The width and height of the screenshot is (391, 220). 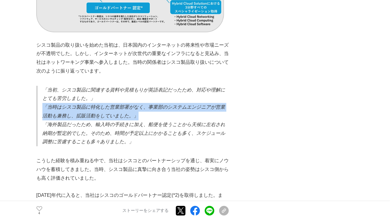 What do you see at coordinates (134, 133) in the screenshot?
I see `em: 「海外製品だったため、輸入時の手続きに加え、船便を使うことから天候に左右され納期が暫定的でした。そのため、時間が予定以上にかかることも多く、スケジュール調整に苦慮することも多々ありました。」` at bounding box center [134, 133].